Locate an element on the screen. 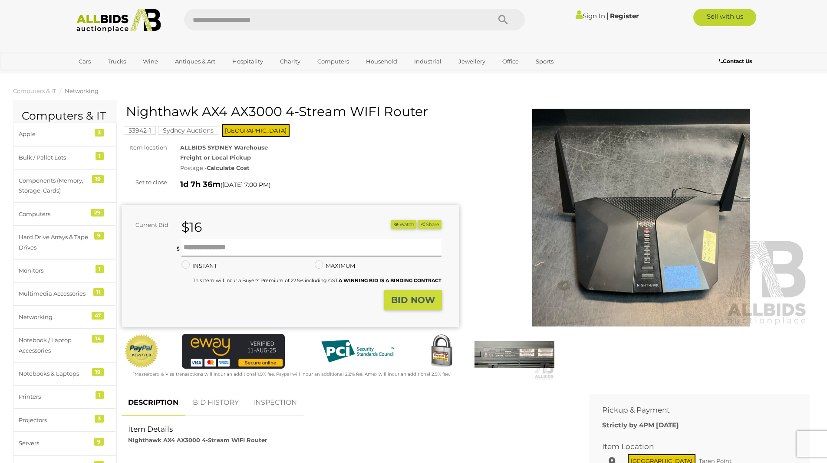 The height and width of the screenshot is (463, 827). li: Watch this item is located at coordinates (404, 224).